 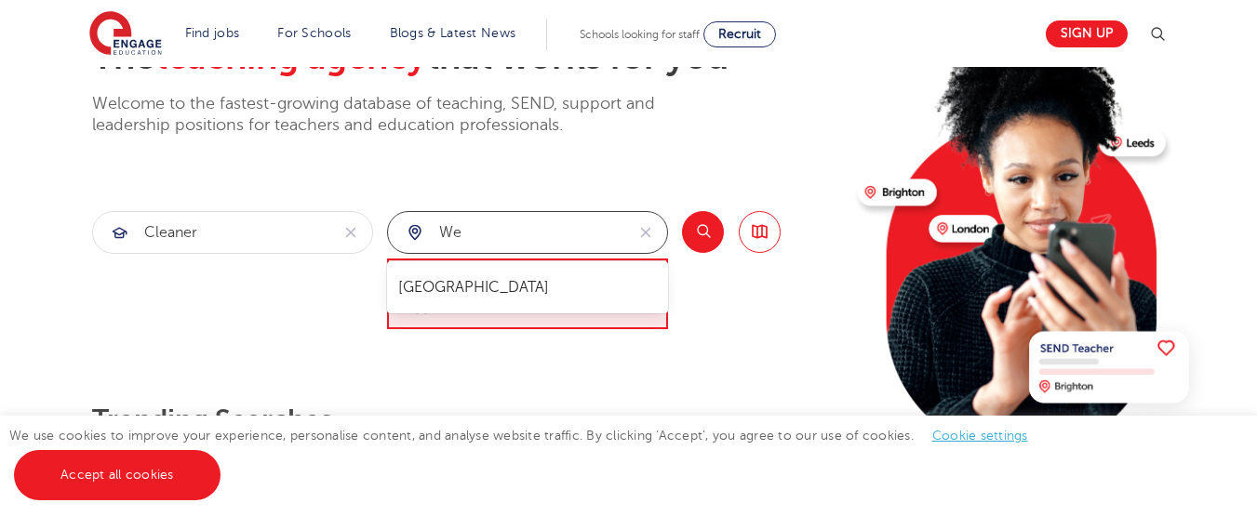 What do you see at coordinates (467, 420) in the screenshot?
I see `p: Trending searches` at bounding box center [467, 420].